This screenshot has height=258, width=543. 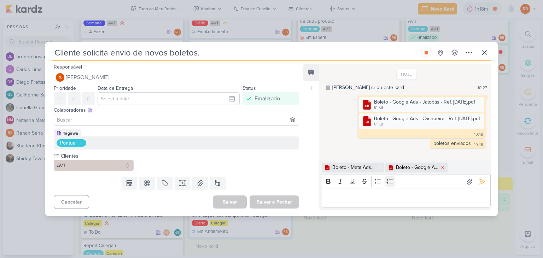 What do you see at coordinates (406, 198) in the screenshot?
I see `div: Editor editing area: main` at bounding box center [406, 198].